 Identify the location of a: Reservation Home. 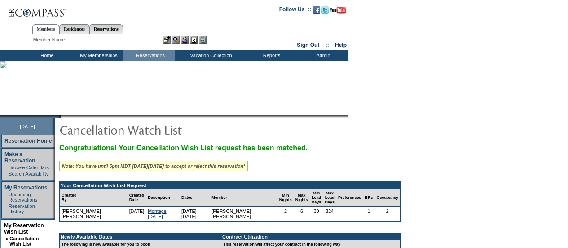
(28, 141).